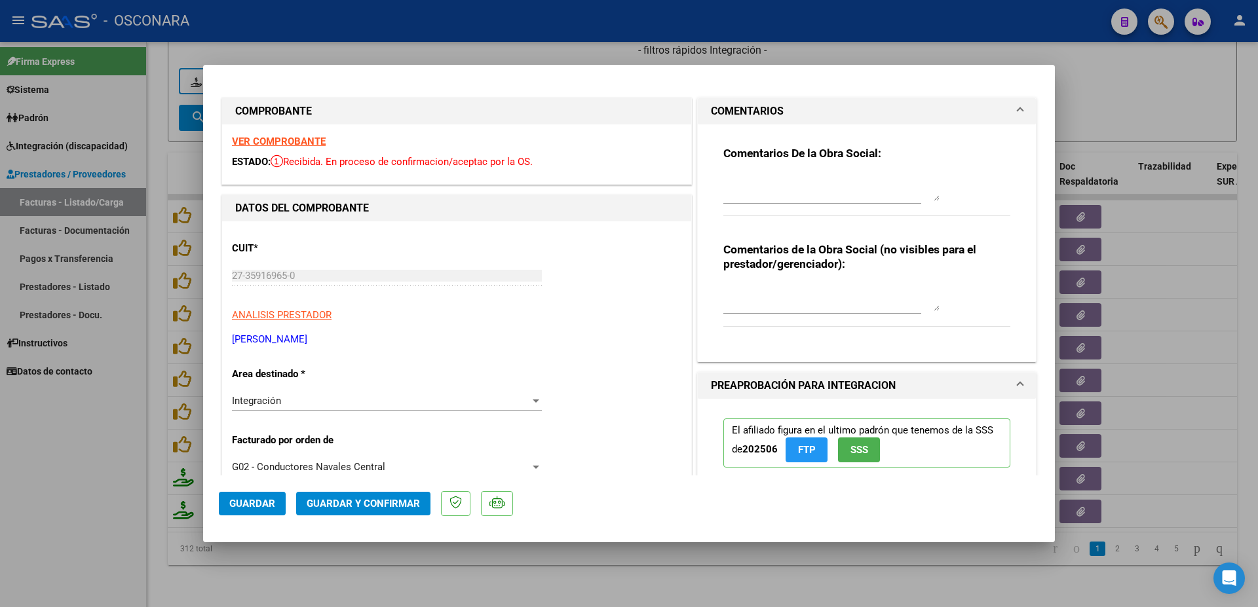  What do you see at coordinates (802, 153) in the screenshot?
I see `strong: Comentarios De la Obra Social:` at bounding box center [802, 153].